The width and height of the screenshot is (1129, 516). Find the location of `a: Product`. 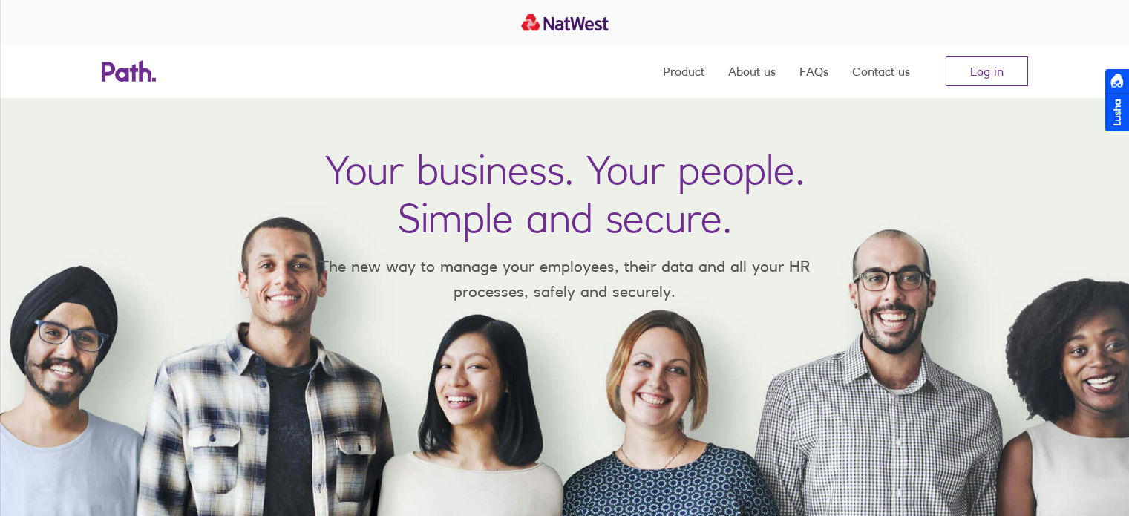

a: Product is located at coordinates (684, 71).